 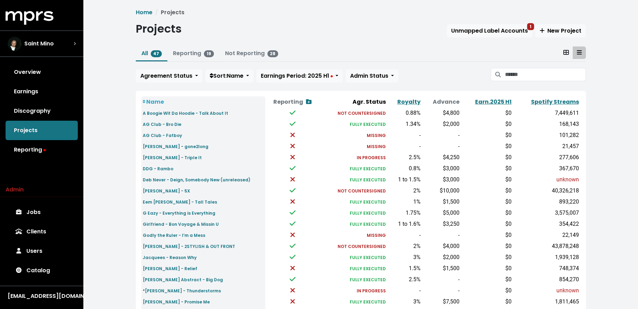 What do you see at coordinates (546, 235) in the screenshot?
I see `td: 22,149` at bounding box center [546, 235].